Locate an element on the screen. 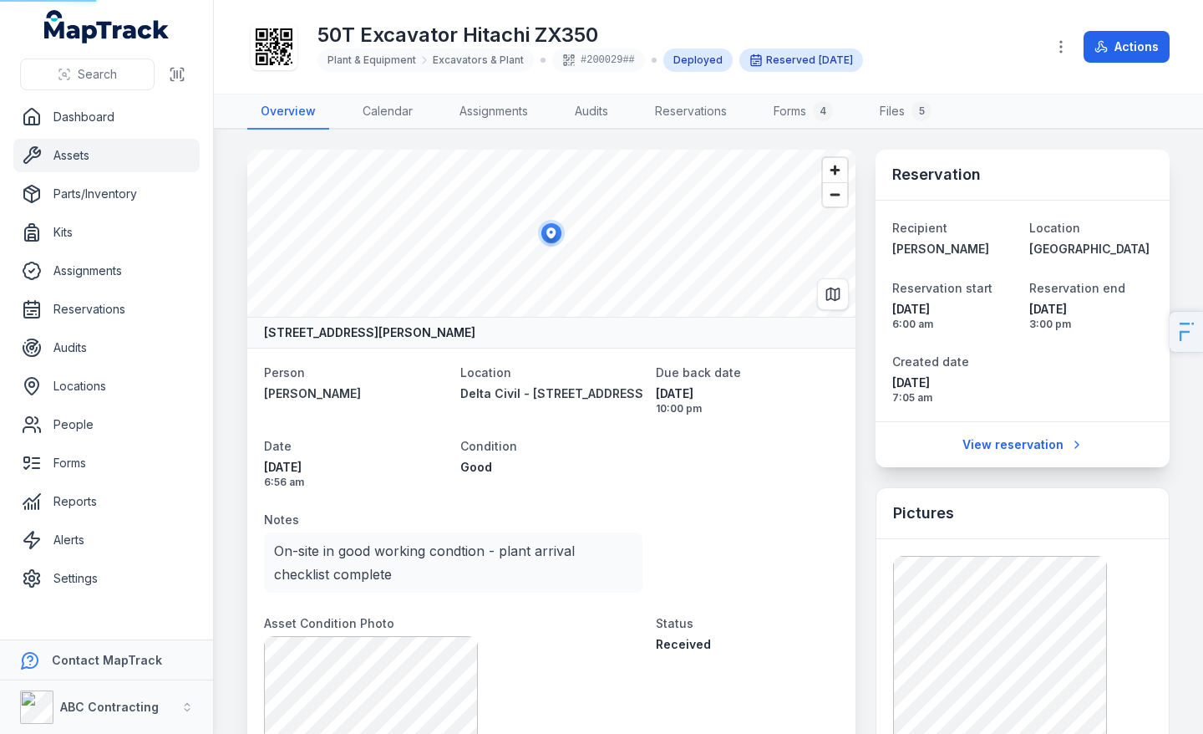 The height and width of the screenshot is (734, 1203). span: Status is located at coordinates (674, 622).